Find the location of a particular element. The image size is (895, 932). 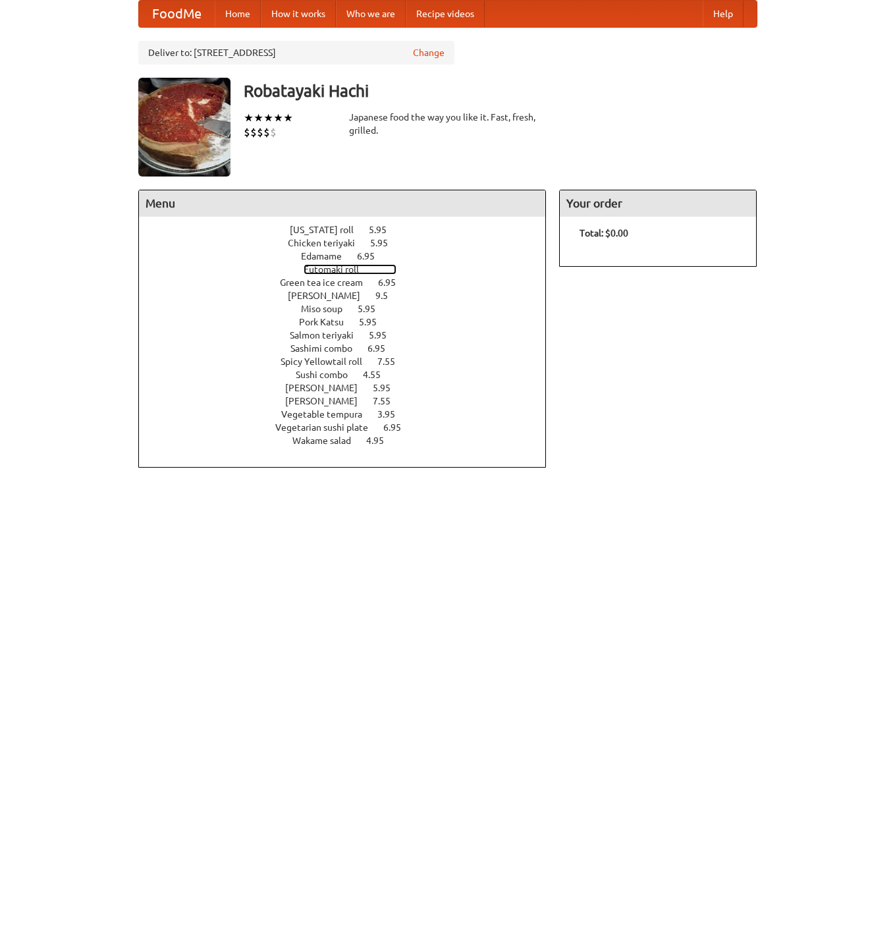

span: 4.95 is located at coordinates (381, 441).